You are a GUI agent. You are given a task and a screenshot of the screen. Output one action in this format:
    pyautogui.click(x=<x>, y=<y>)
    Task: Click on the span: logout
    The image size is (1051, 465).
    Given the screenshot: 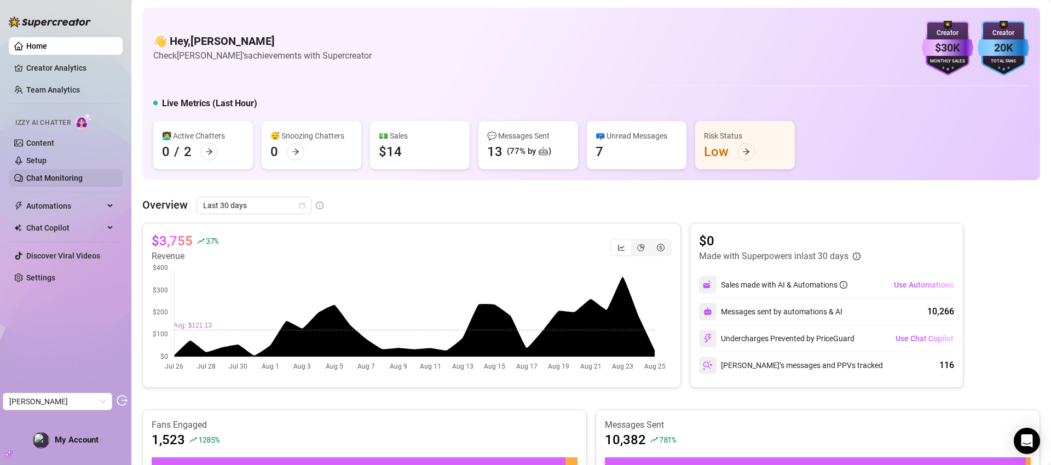 What is the action you would take?
    pyautogui.click(x=122, y=400)
    